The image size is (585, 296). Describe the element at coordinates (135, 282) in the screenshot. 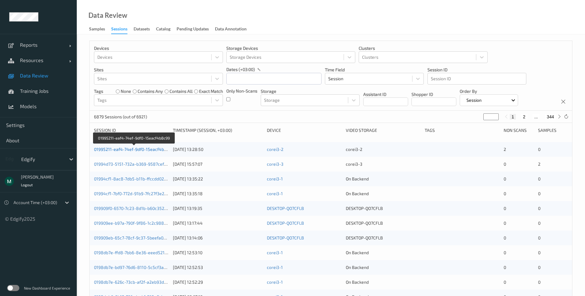

I see `a: 0198db7e-626c-73cb-af2f-a2eb93d13e5a` at that location.